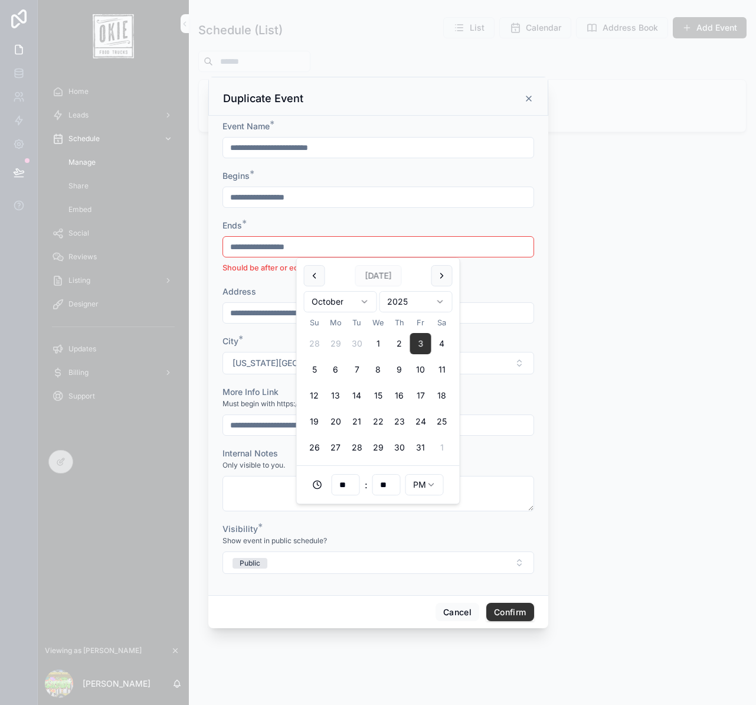  I want to click on button: Confirm, so click(510, 612).